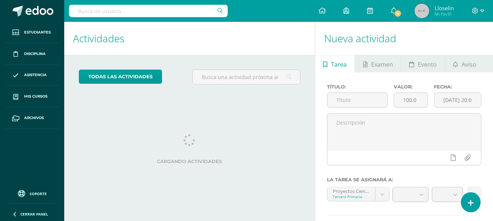 The width and height of the screenshot is (493, 221). I want to click on span: Mi Perfil, so click(444, 14).